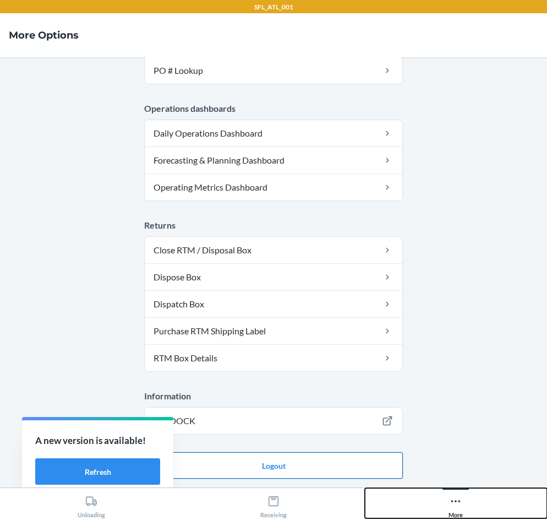 The height and width of the screenshot is (520, 547). What do you see at coordinates (456, 504) in the screenshot?
I see `div: More` at bounding box center [456, 504].